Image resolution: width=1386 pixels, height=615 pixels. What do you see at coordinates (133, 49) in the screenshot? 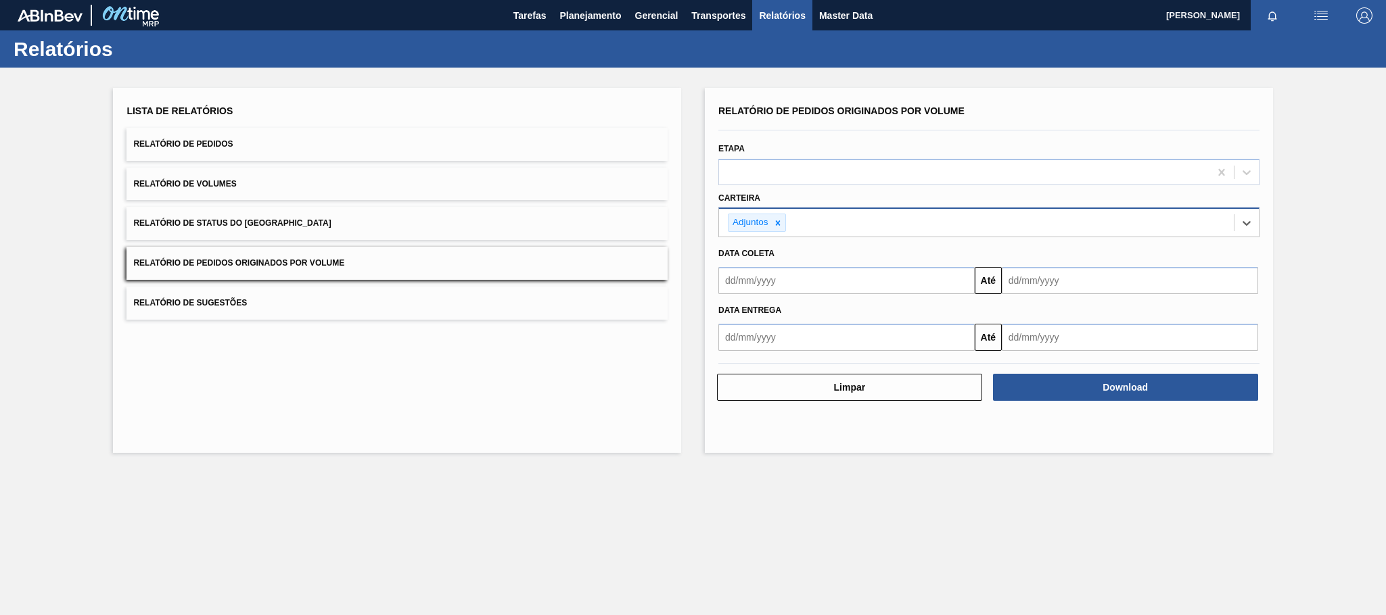
I see `h1: Relatórios` at bounding box center [133, 49].